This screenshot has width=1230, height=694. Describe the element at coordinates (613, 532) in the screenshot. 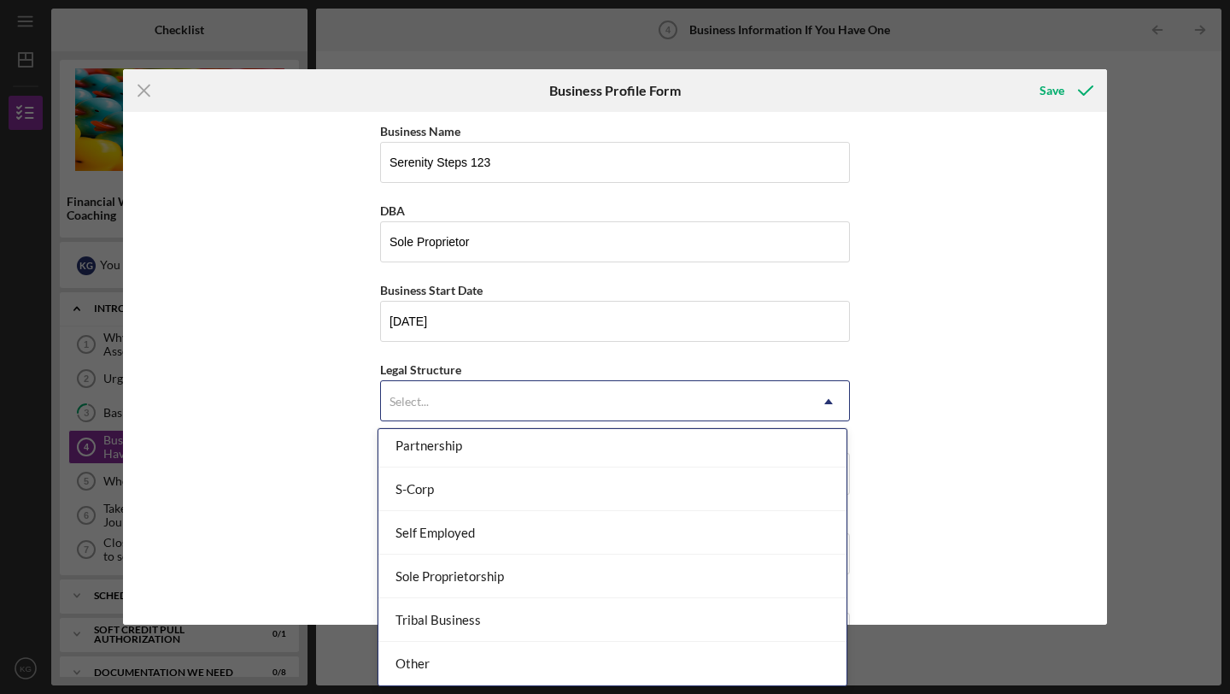

I see `div: Self Employed` at that location.